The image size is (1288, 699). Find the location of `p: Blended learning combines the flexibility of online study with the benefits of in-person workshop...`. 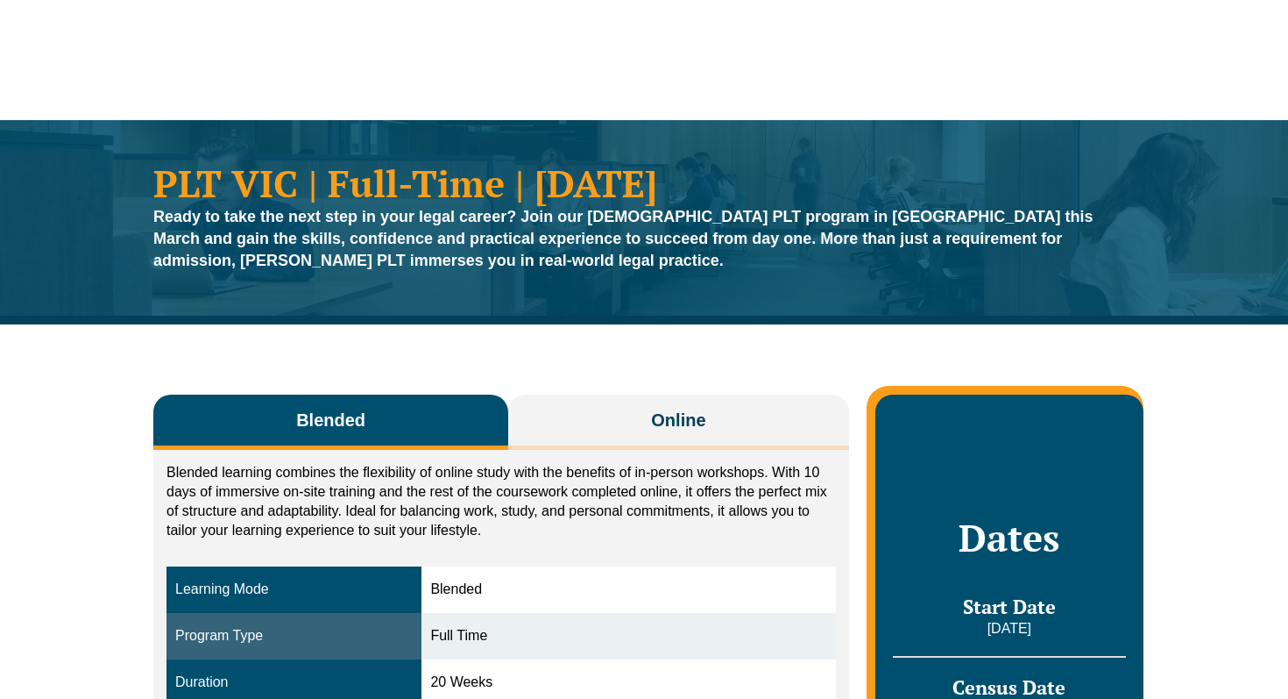

p: Blended learning combines the flexibility of online study with the benefits of in-person workshop... is located at coordinates (501, 501).